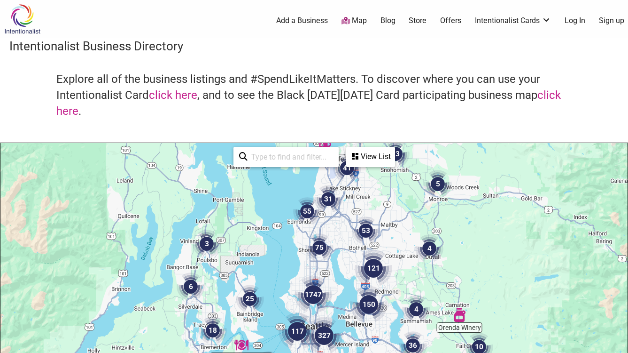  What do you see at coordinates (313, 294) in the screenshot?
I see `div: 1747` at bounding box center [313, 294].